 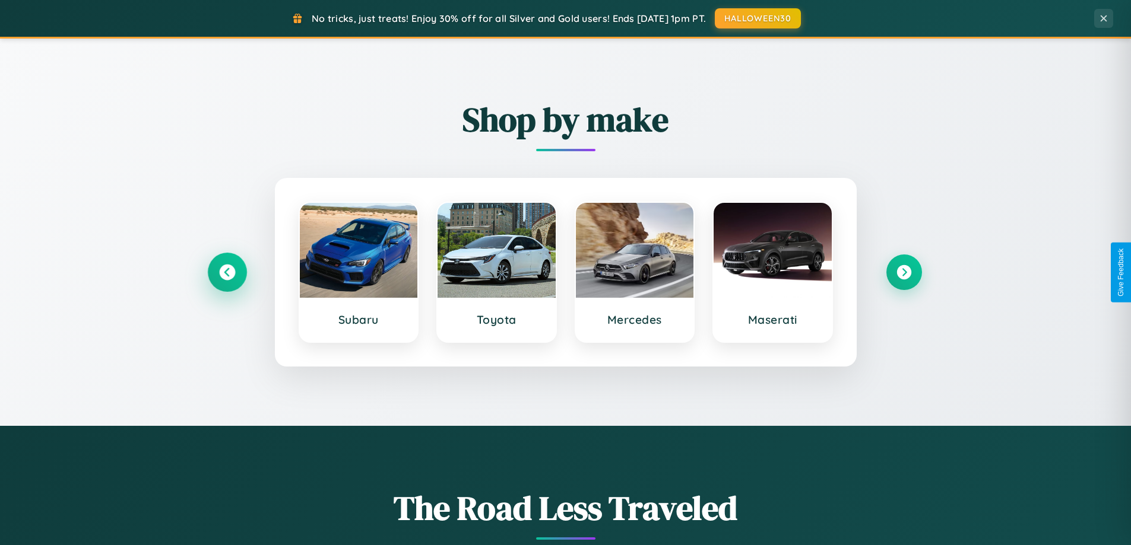 I want to click on h1: The Road Less Traveled, so click(x=566, y=508).